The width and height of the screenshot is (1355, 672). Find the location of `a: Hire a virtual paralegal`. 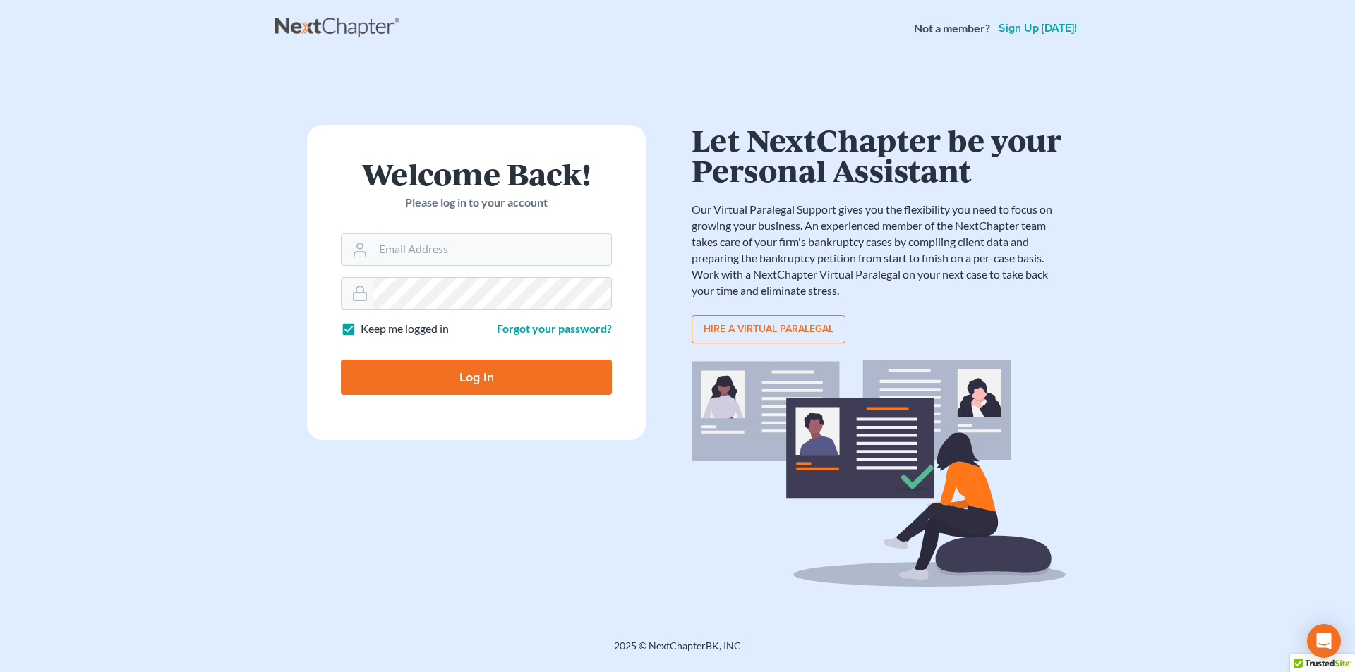

a: Hire a virtual paralegal is located at coordinates (768, 329).